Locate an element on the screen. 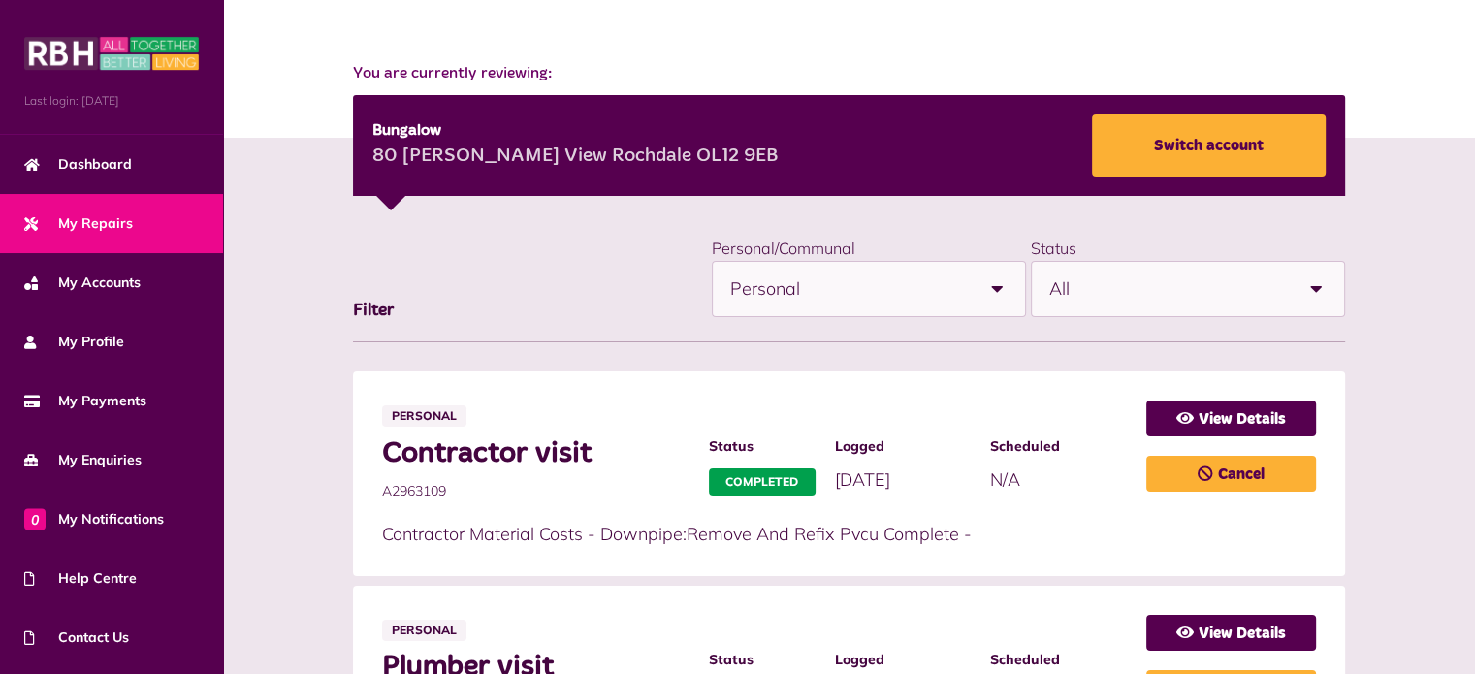 The image size is (1475, 674). span: Filter is located at coordinates (373, 310).